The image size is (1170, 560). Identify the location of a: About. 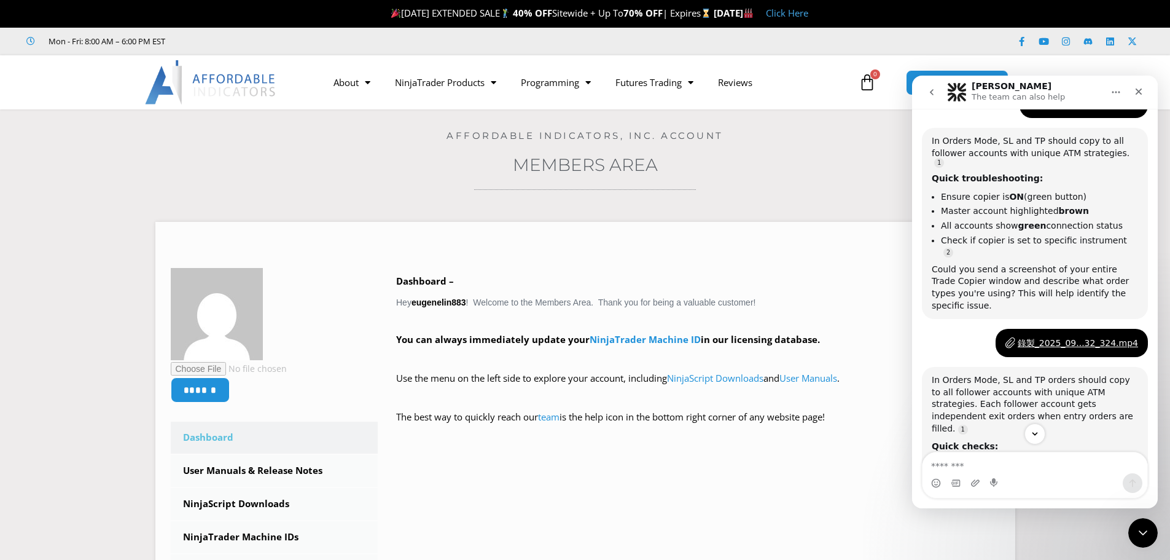
(352, 82).